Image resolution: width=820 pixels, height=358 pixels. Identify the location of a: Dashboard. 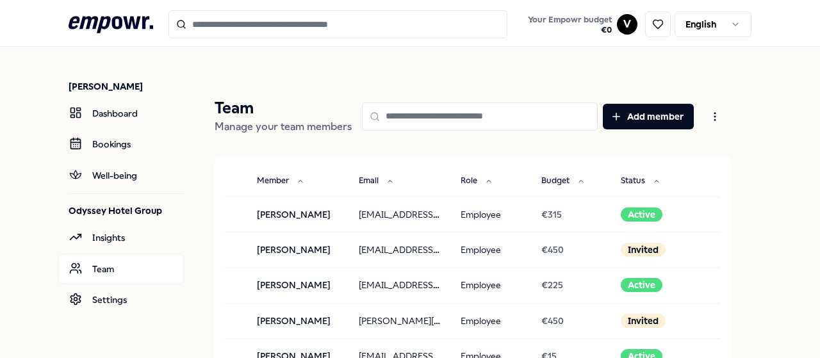
(121, 113).